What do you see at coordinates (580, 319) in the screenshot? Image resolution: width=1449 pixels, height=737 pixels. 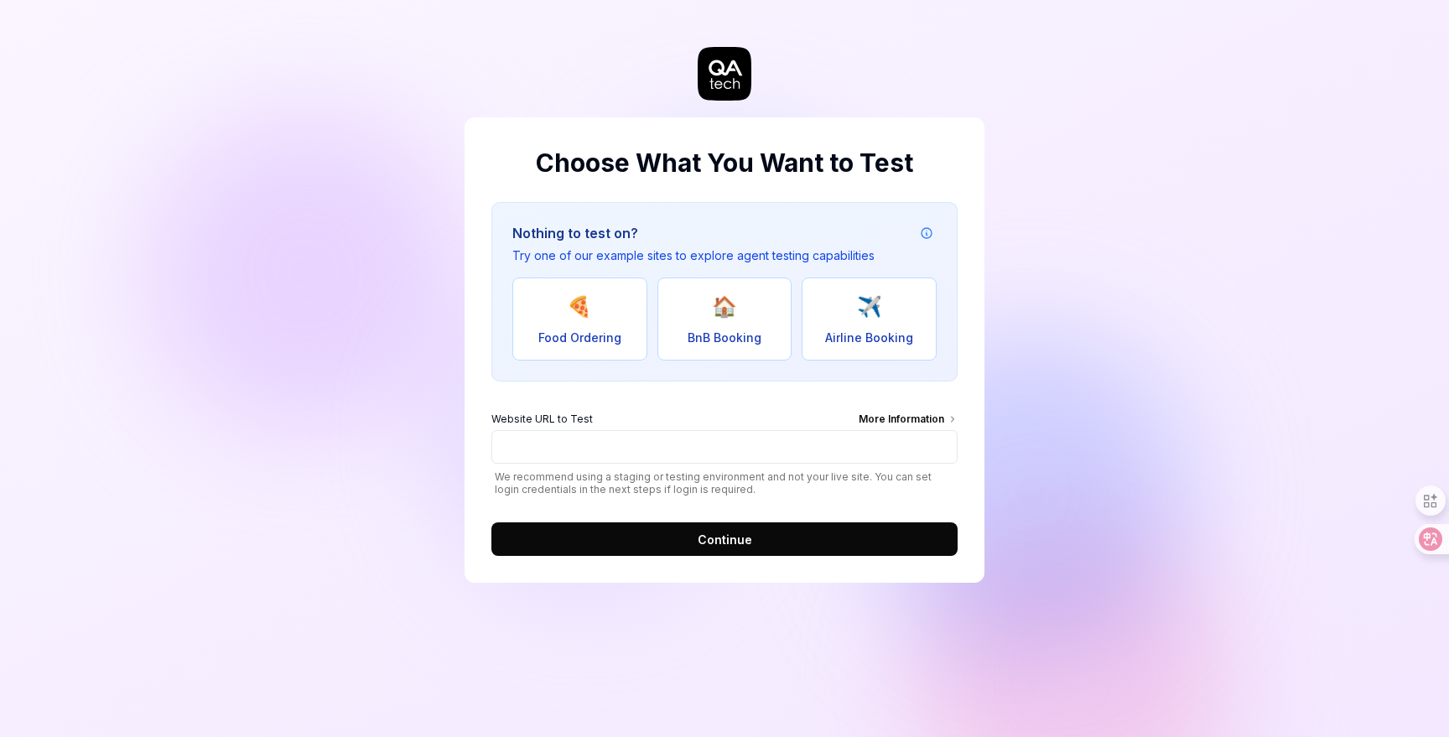 I see `button: 🍕Food Ordering` at bounding box center [580, 319].